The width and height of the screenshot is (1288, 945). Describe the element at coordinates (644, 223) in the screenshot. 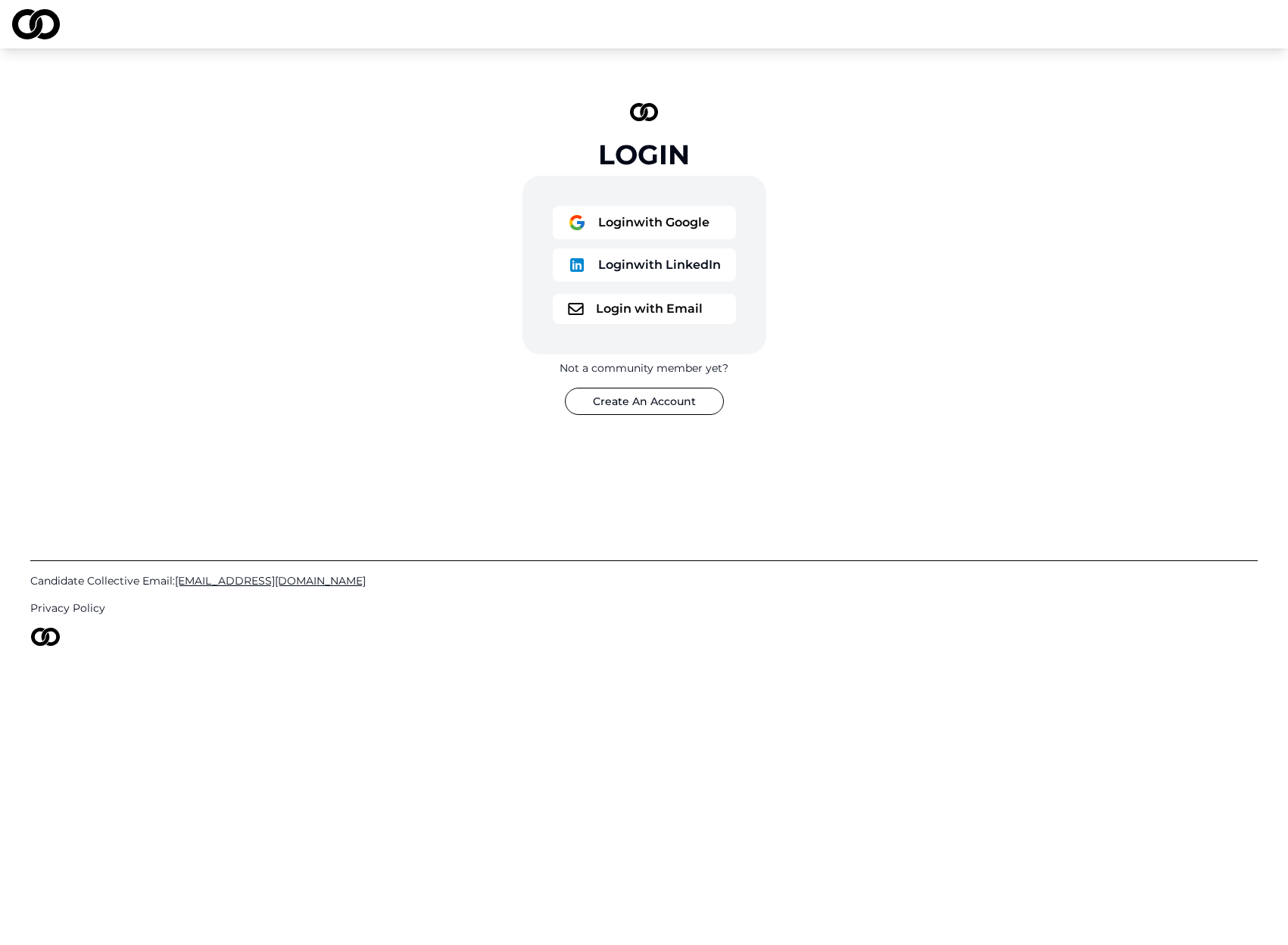

I see `button: logoLoginwith Google` at that location.